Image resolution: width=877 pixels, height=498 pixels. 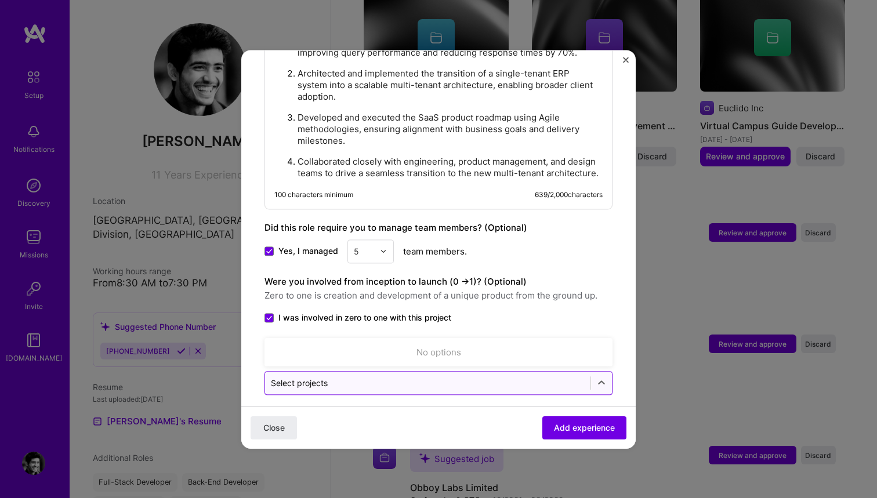 I want to click on label: Were you involved from inception to launch (0 - > 1)? (Optional), so click(x=396, y=281).